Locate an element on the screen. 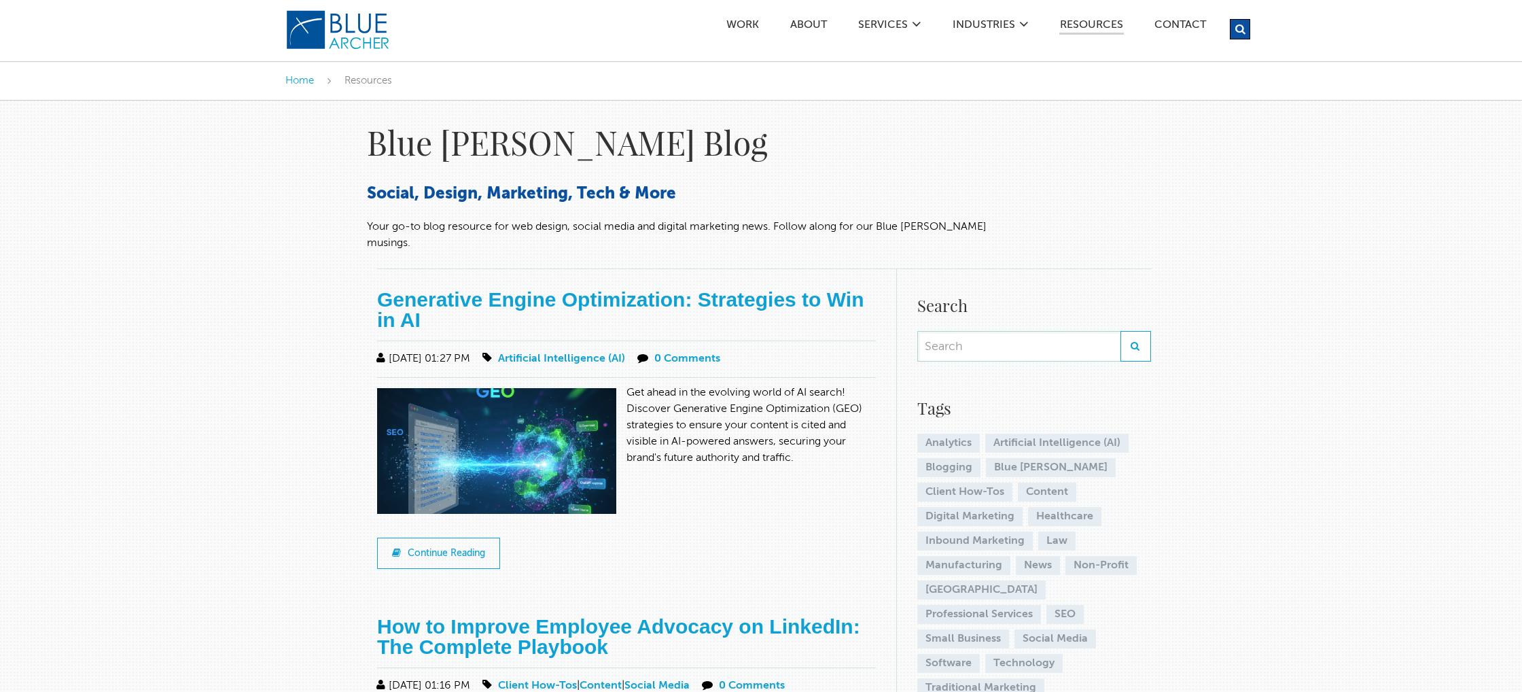 Image resolution: width=1522 pixels, height=692 pixels. h3: Social, Design, Marketing, Tech & More is located at coordinates (680, 194).